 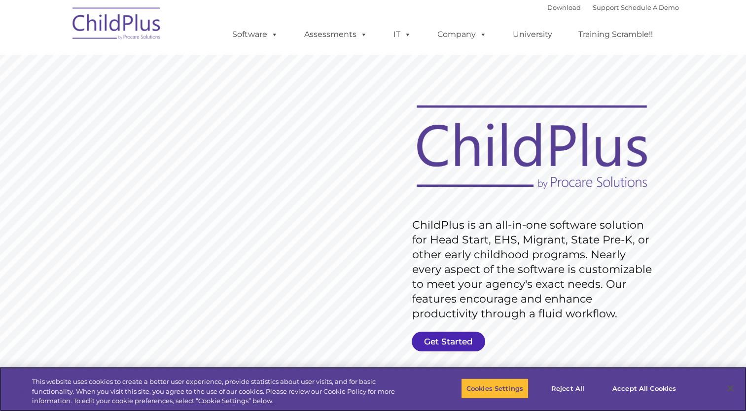 What do you see at coordinates (730, 388) in the screenshot?
I see `button: Close` at bounding box center [730, 388].